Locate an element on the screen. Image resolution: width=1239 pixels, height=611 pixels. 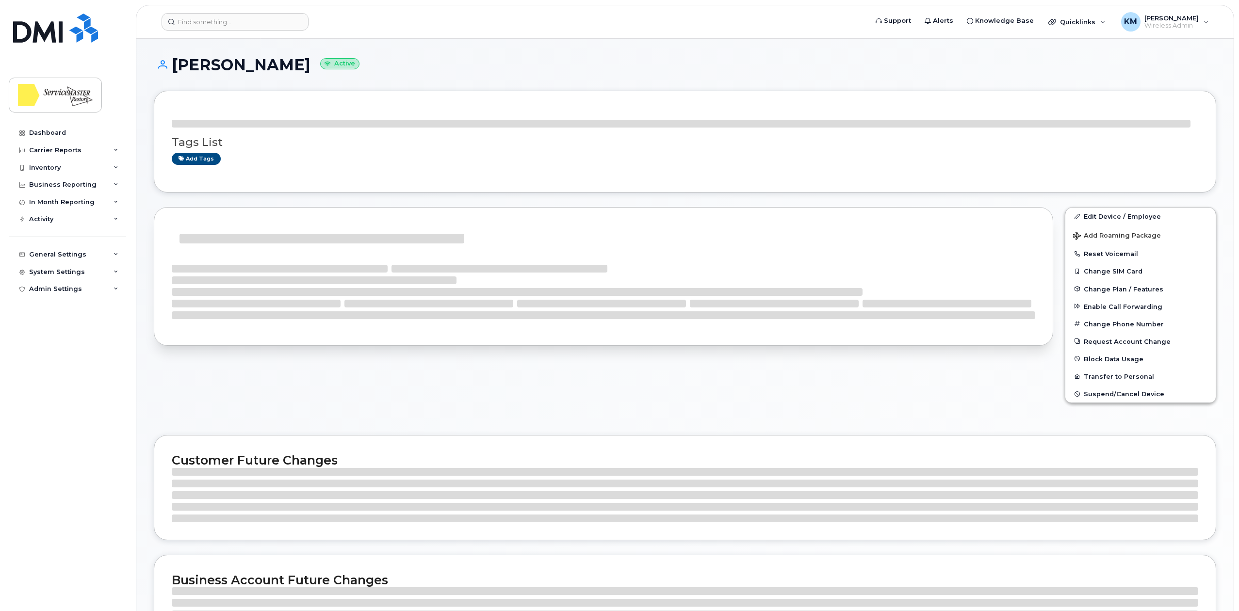
button: Request Account Change is located at coordinates (1141, 342).